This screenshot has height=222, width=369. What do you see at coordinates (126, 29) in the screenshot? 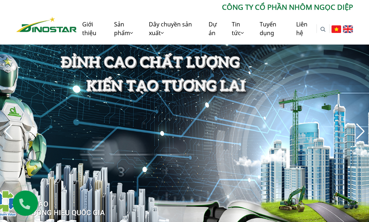
I see `a: Sản phẩm` at bounding box center [126, 29].